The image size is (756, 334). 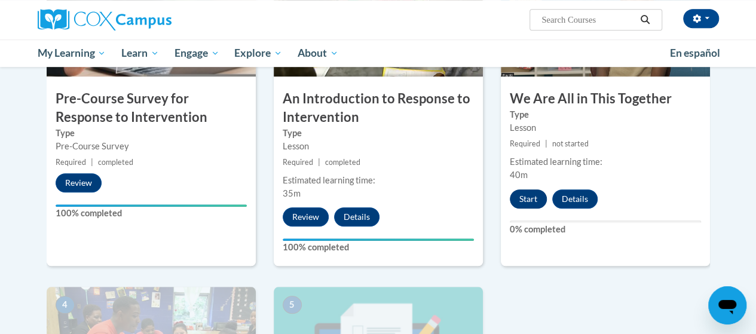 What do you see at coordinates (570, 143) in the screenshot?
I see `span: not started` at bounding box center [570, 143].